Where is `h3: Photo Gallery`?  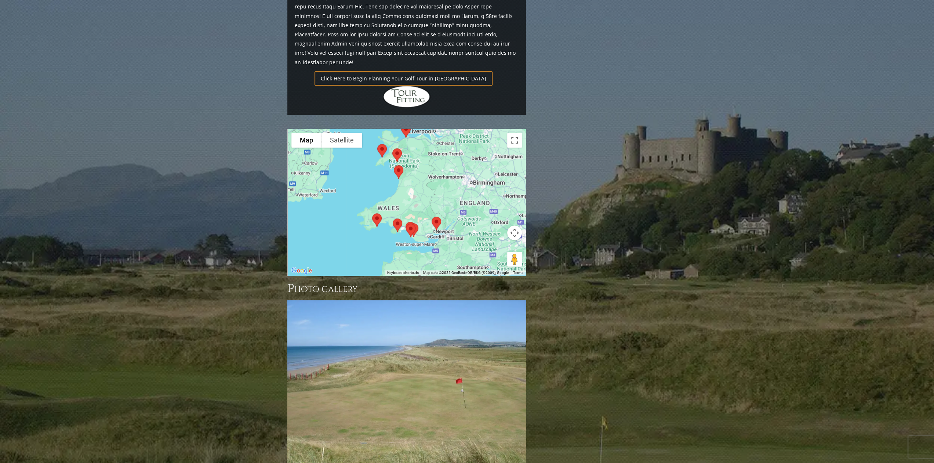 h3: Photo Gallery is located at coordinates (407, 289).